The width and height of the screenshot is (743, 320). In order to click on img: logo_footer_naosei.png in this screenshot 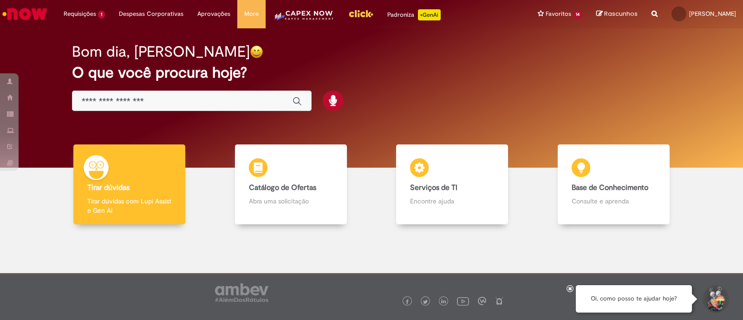, I will do `click(499, 301)`.